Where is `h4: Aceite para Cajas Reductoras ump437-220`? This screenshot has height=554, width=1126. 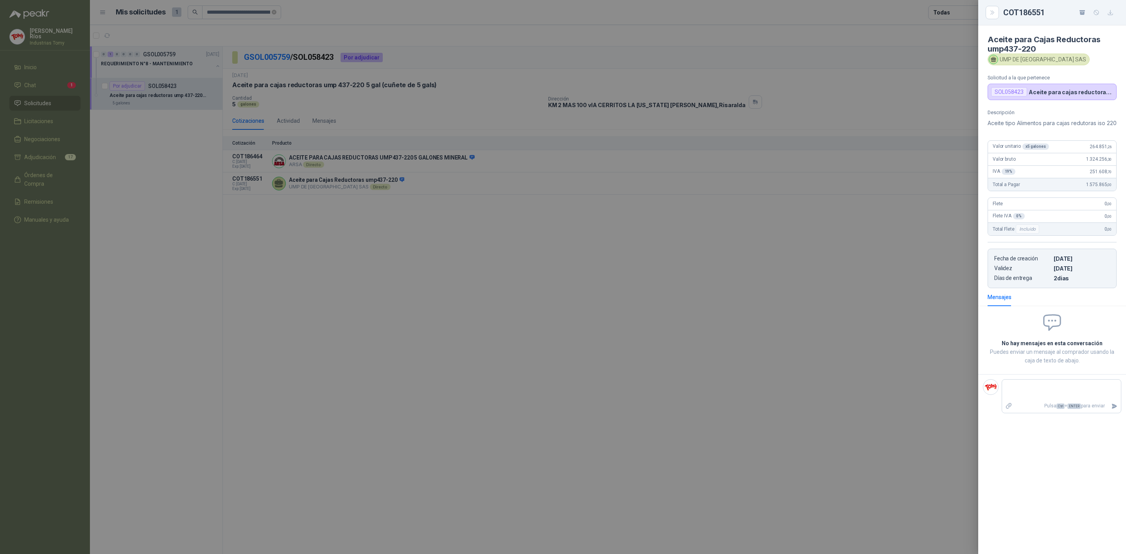
h4: Aceite para Cajas Reductoras ump437-220 is located at coordinates (1052, 44).